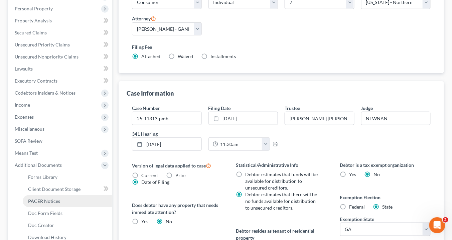  Describe the element at coordinates (60, 33) in the screenshot. I see `a: Secured Claims` at that location.